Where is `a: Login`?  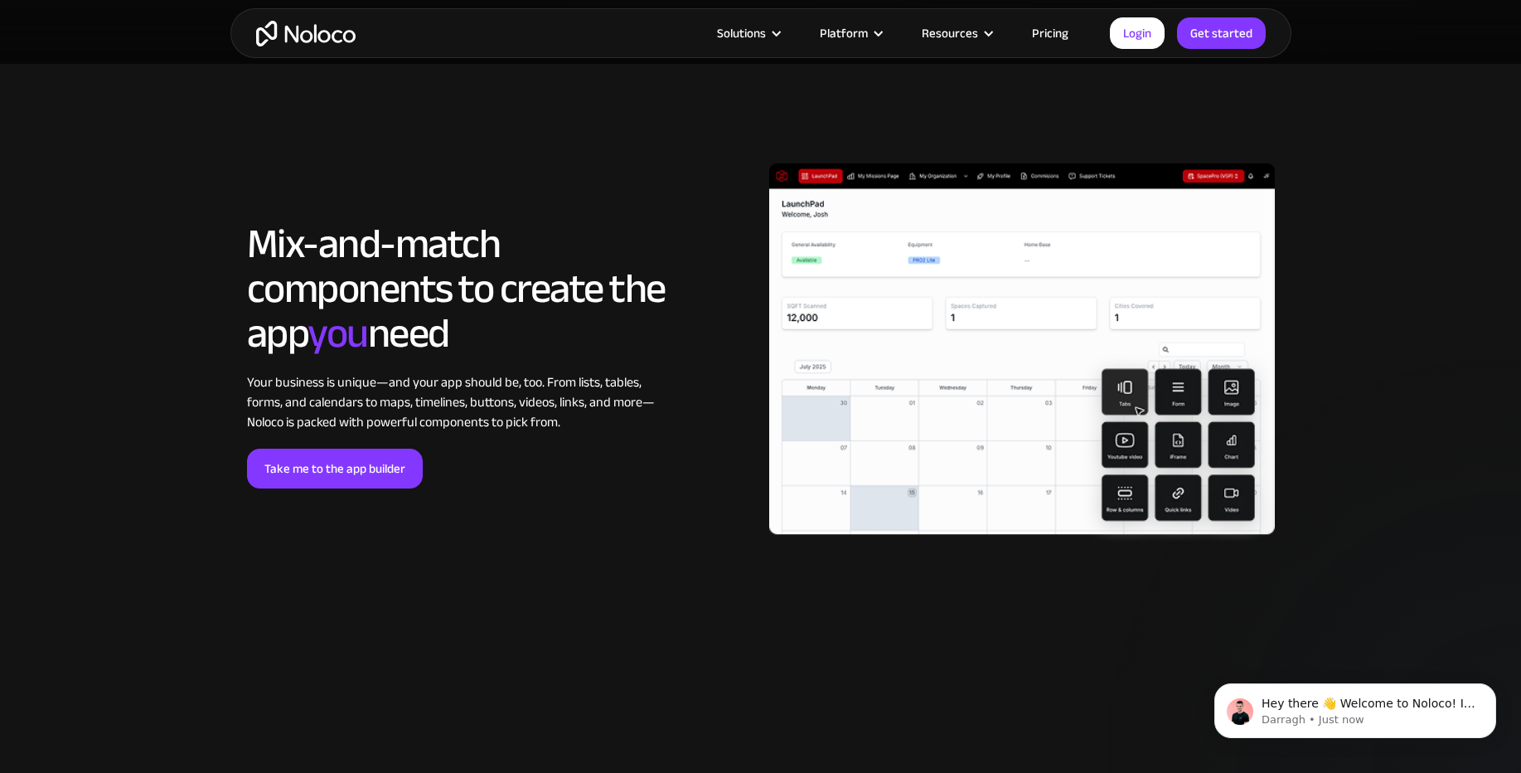 a: Login is located at coordinates (1137, 33).